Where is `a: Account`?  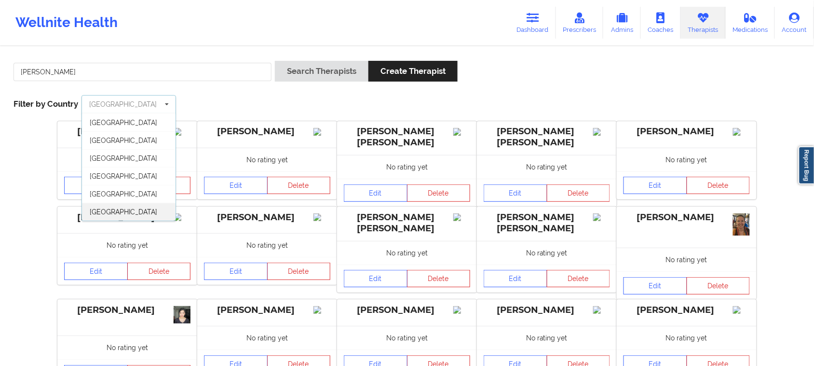
a: Account is located at coordinates (795, 23).